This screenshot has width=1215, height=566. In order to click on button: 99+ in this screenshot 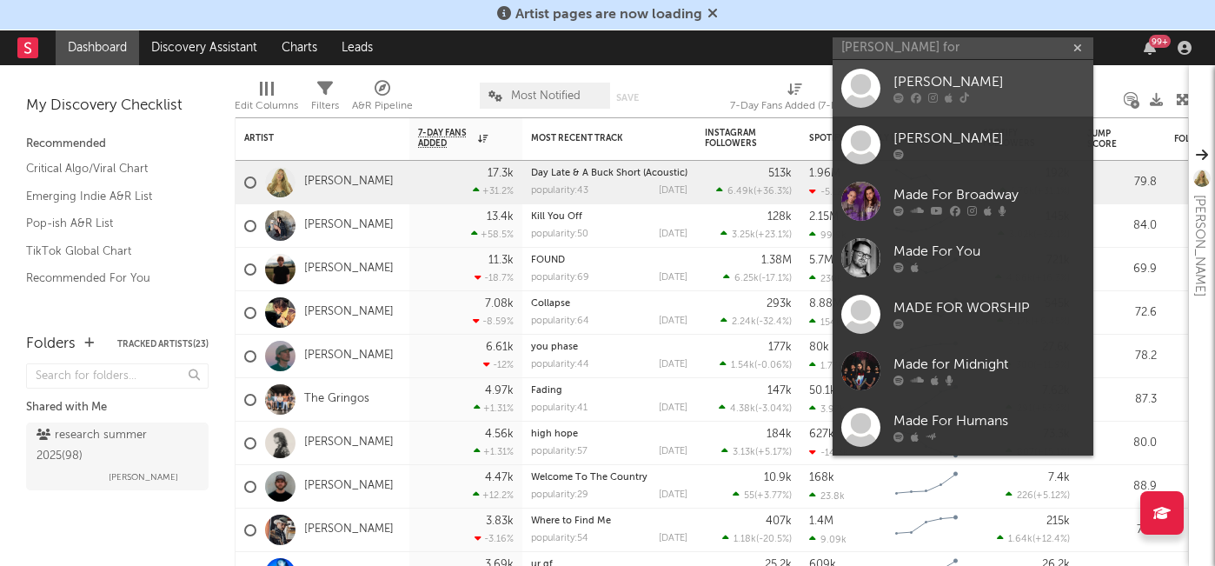, I will do `click(1150, 48)`.